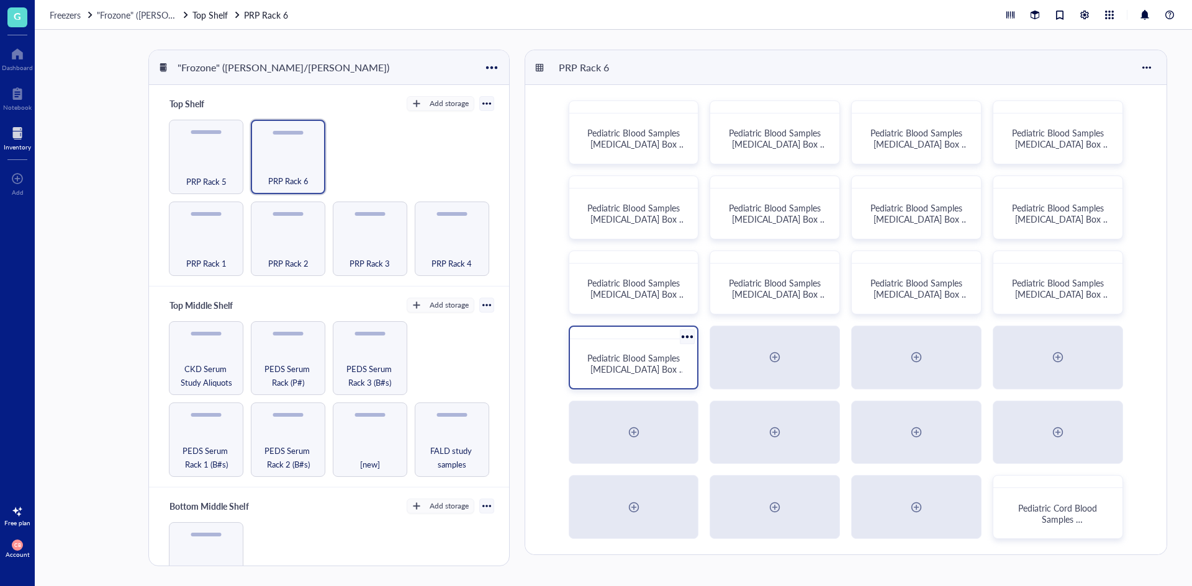 The image size is (1192, 586). What do you see at coordinates (288, 458) in the screenshot?
I see `span: PEDS Serum Rack 2 (B#s)` at bounding box center [288, 458].